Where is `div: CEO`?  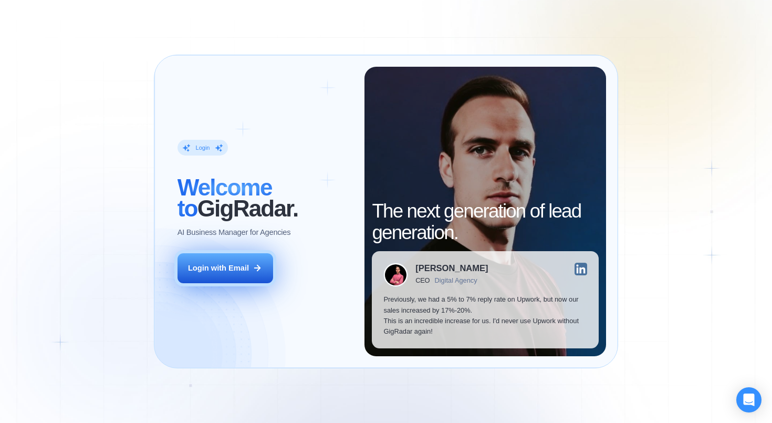 div: CEO is located at coordinates (422, 280).